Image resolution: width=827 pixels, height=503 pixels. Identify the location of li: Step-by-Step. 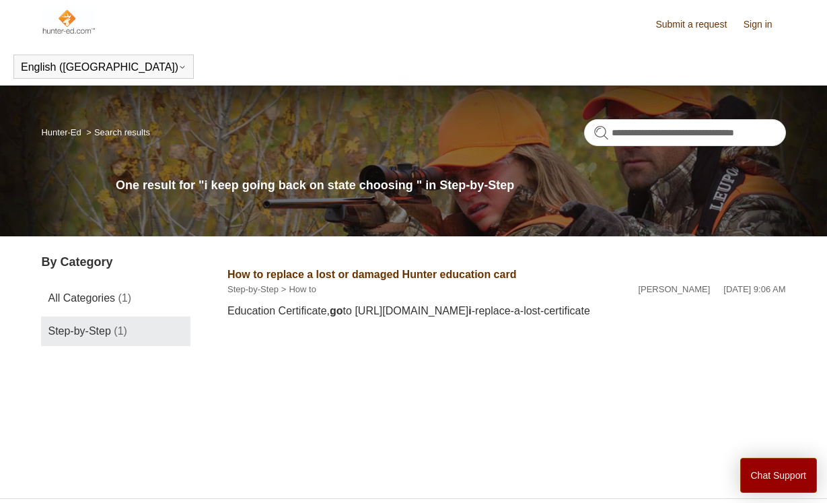
(253, 289).